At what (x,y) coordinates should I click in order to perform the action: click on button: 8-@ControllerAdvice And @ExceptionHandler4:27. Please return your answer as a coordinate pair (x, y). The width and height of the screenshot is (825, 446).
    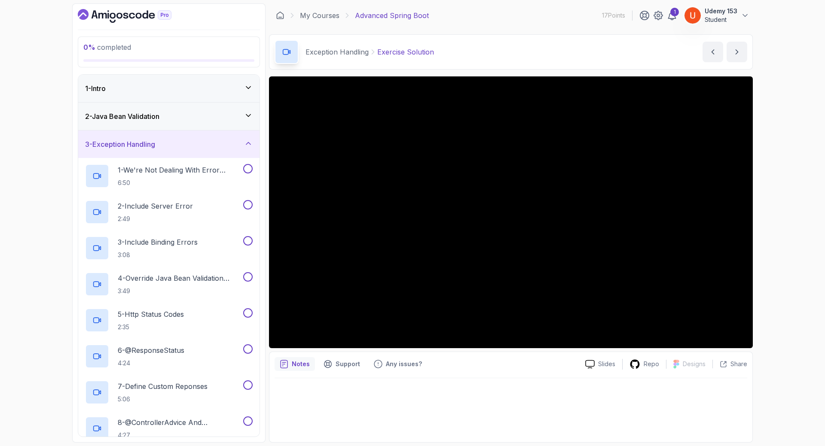
    Looking at the image, I should click on (169, 429).